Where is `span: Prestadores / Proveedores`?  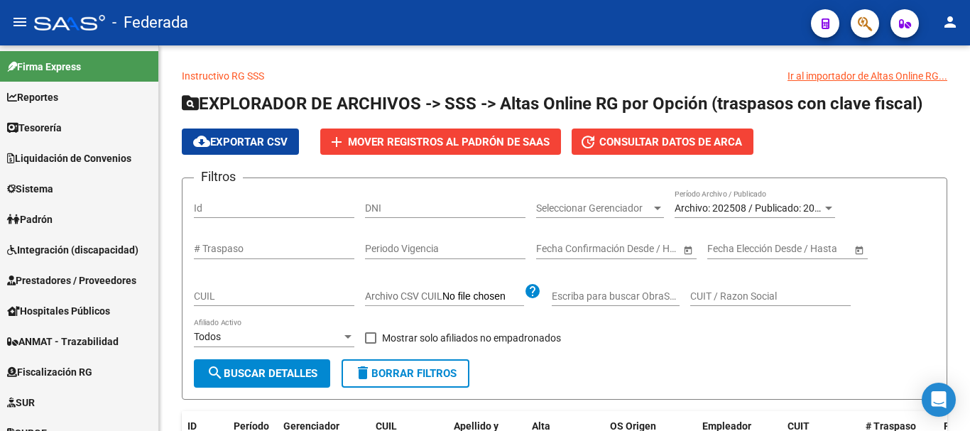 span: Prestadores / Proveedores is located at coordinates (72, 281).